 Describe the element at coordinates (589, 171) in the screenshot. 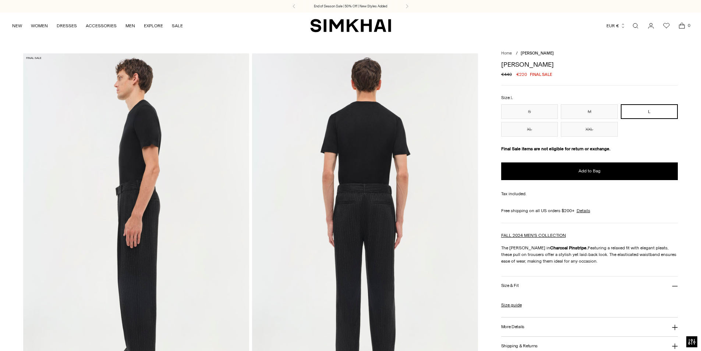

I see `span: Add to Bag` at that location.